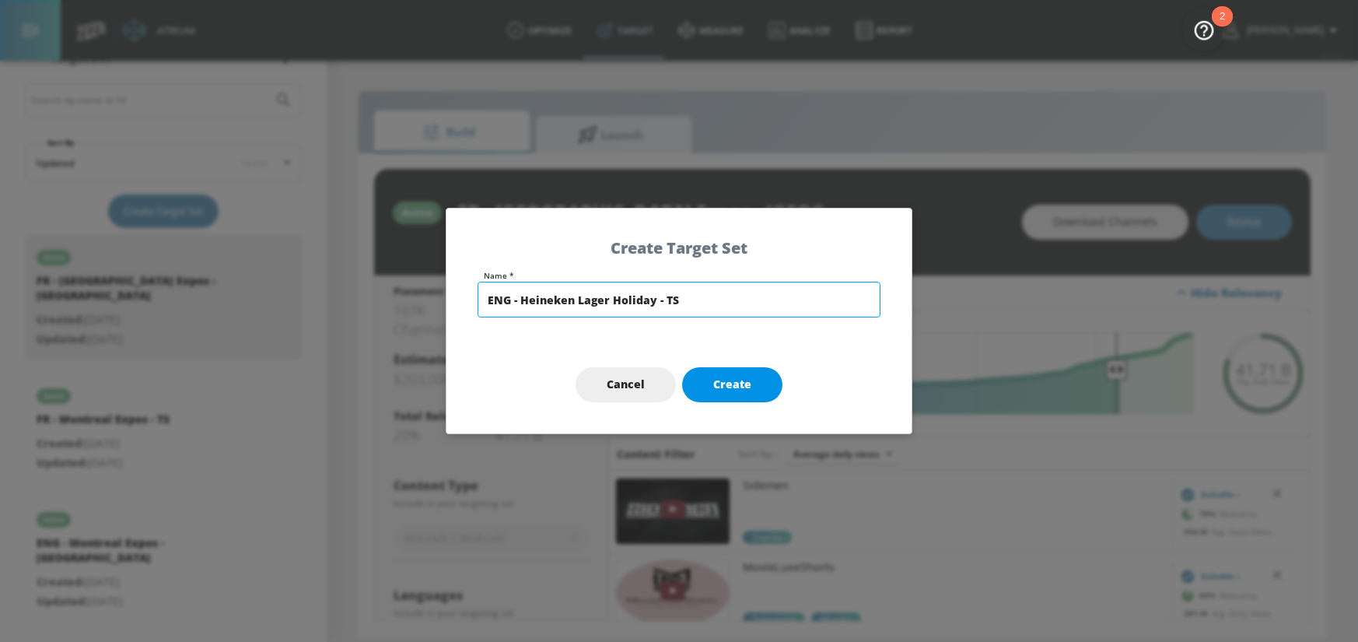 The image size is (1358, 642). I want to click on div: 2, so click(1222, 26).